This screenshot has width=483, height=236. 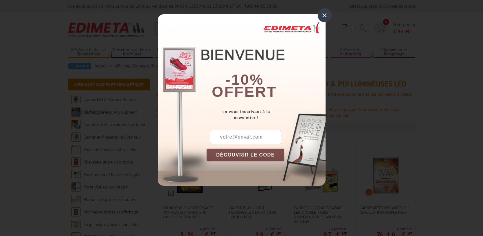 I want to click on button: DÉCOUVRIR LE CODE, so click(x=245, y=155).